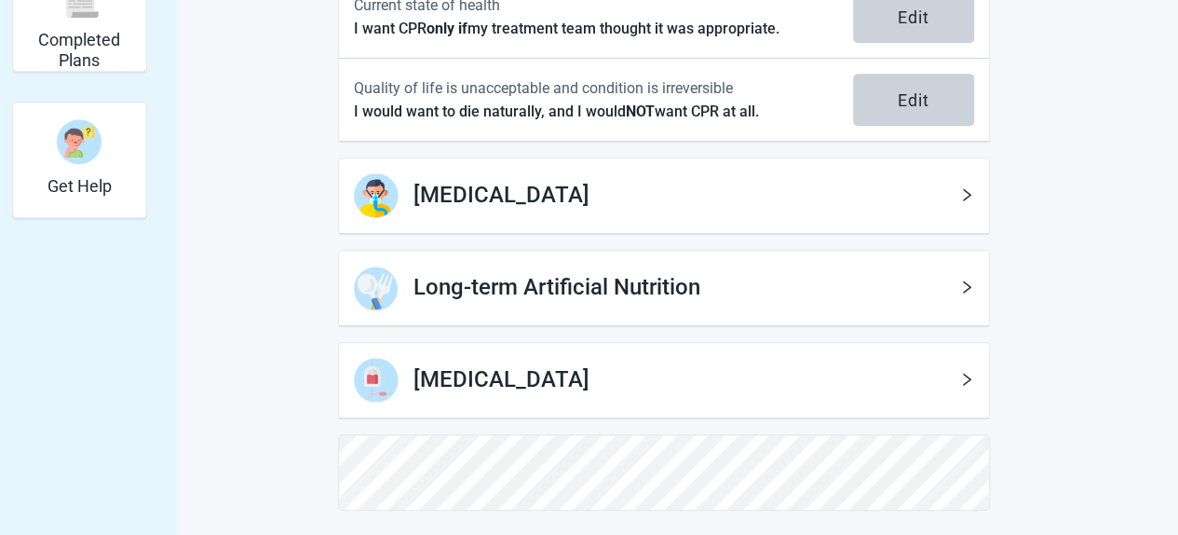  Describe the element at coordinates (79, 49) in the screenshot. I see `h2: Completed Plans` at that location.